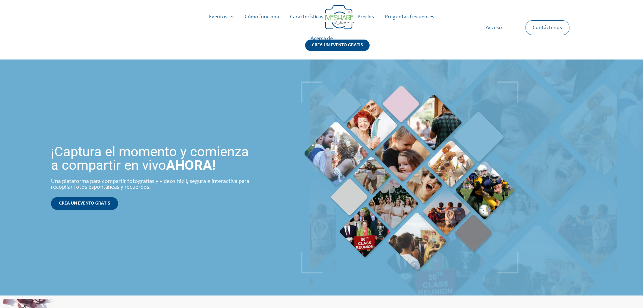 This screenshot has height=308, width=643. Describe the element at coordinates (494, 28) in the screenshot. I see `font: Acceso` at that location.